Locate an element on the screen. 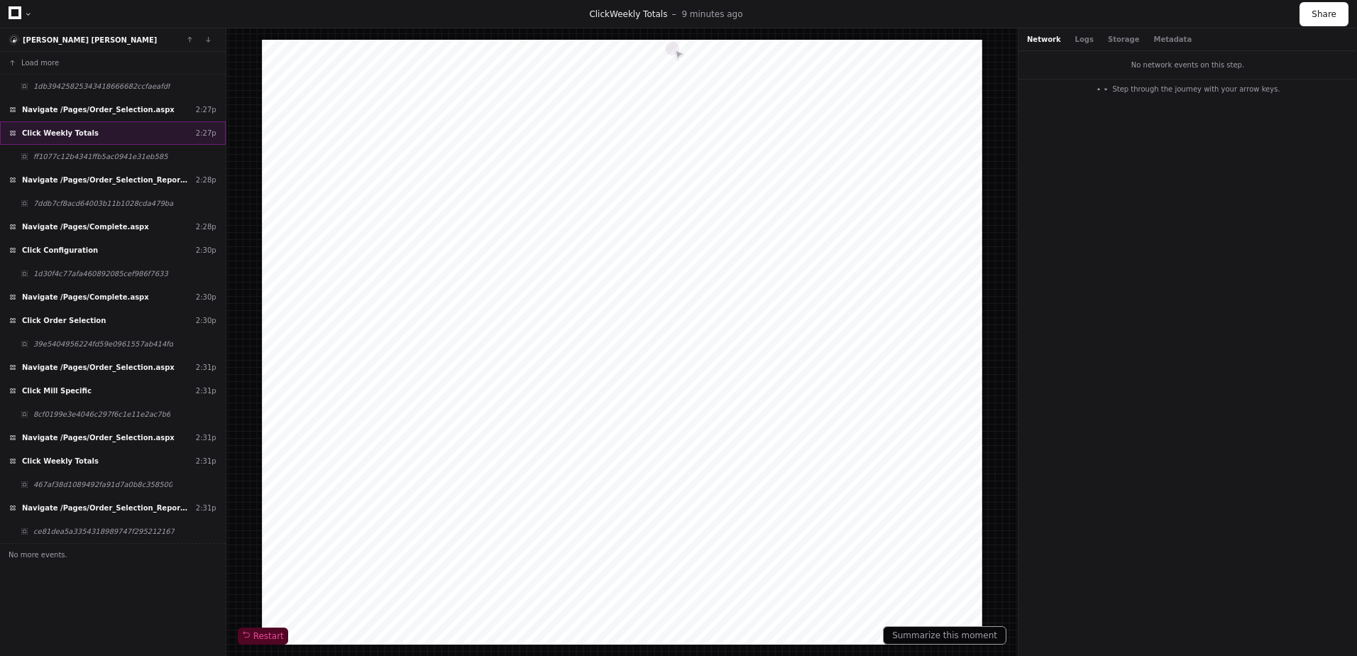  span: Click Configuration is located at coordinates (60, 250).